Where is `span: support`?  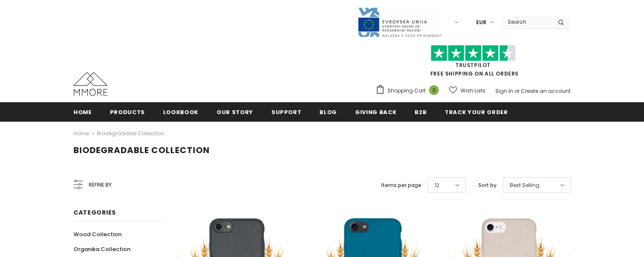 span: support is located at coordinates (286, 112).